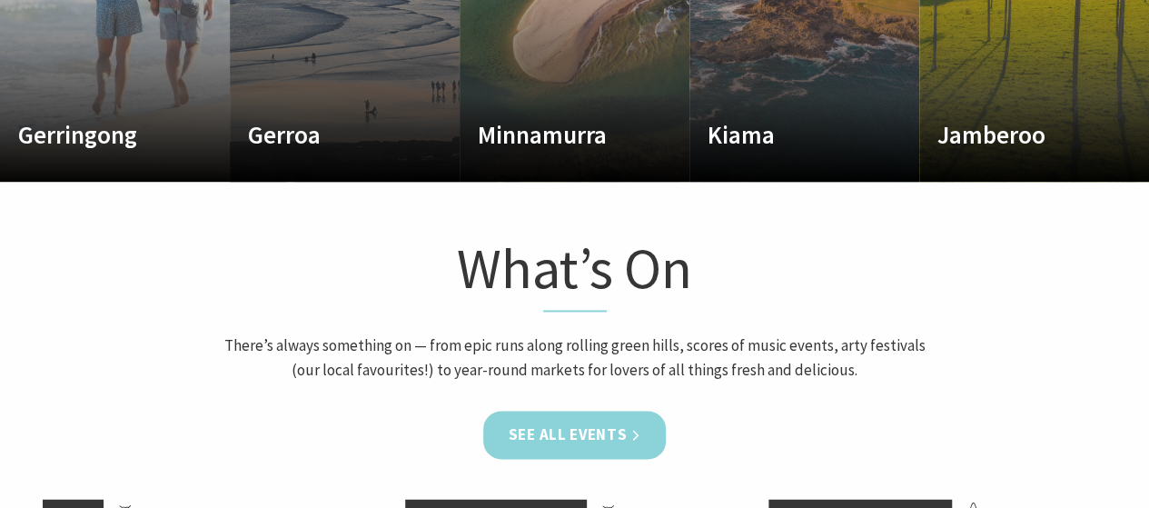 This screenshot has height=508, width=1149. Describe the element at coordinates (557, 134) in the screenshot. I see `h4: Minnamurra` at that location.